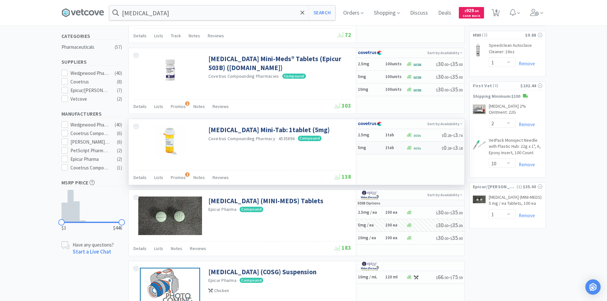 This screenshot has width=607, height=301. I want to click on h5: Suppliers, so click(92, 62).